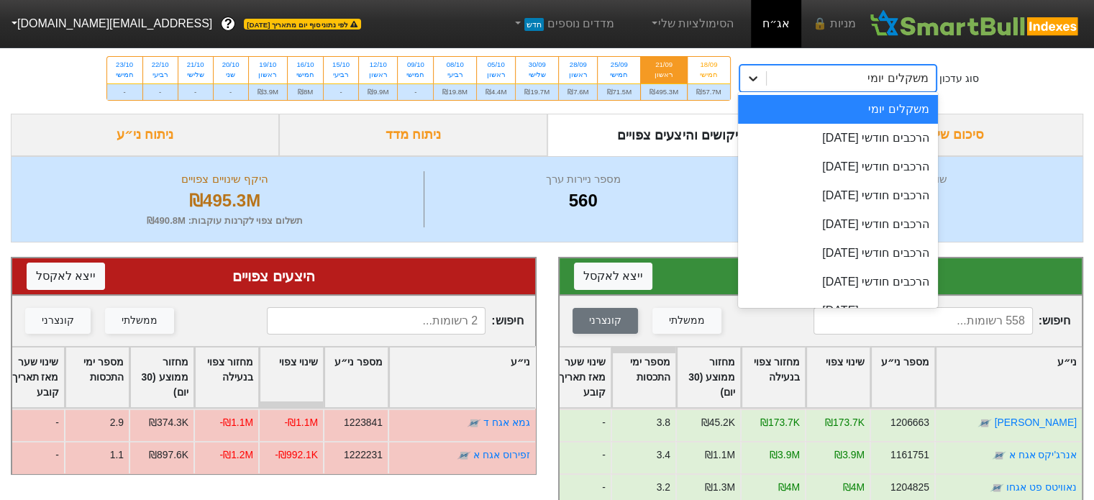  What do you see at coordinates (376, 321) in the screenshot?
I see `input: 2 רשומות...` at bounding box center [376, 321].